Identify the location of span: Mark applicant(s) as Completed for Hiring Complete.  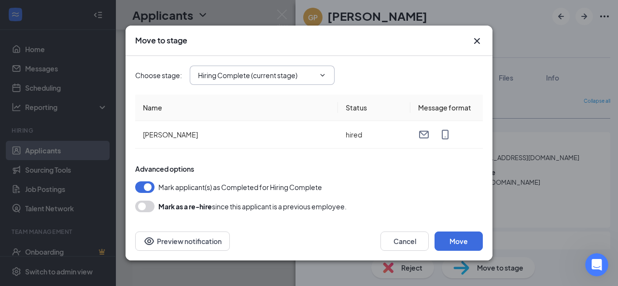
(240, 187).